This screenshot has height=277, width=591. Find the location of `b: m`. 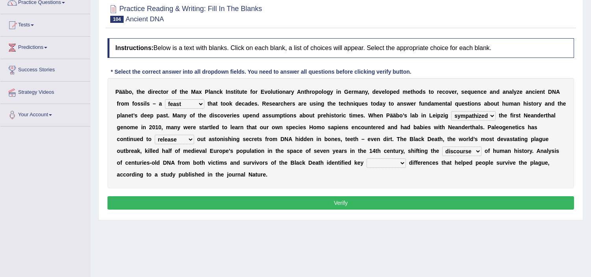

b: m is located at coordinates (437, 104).